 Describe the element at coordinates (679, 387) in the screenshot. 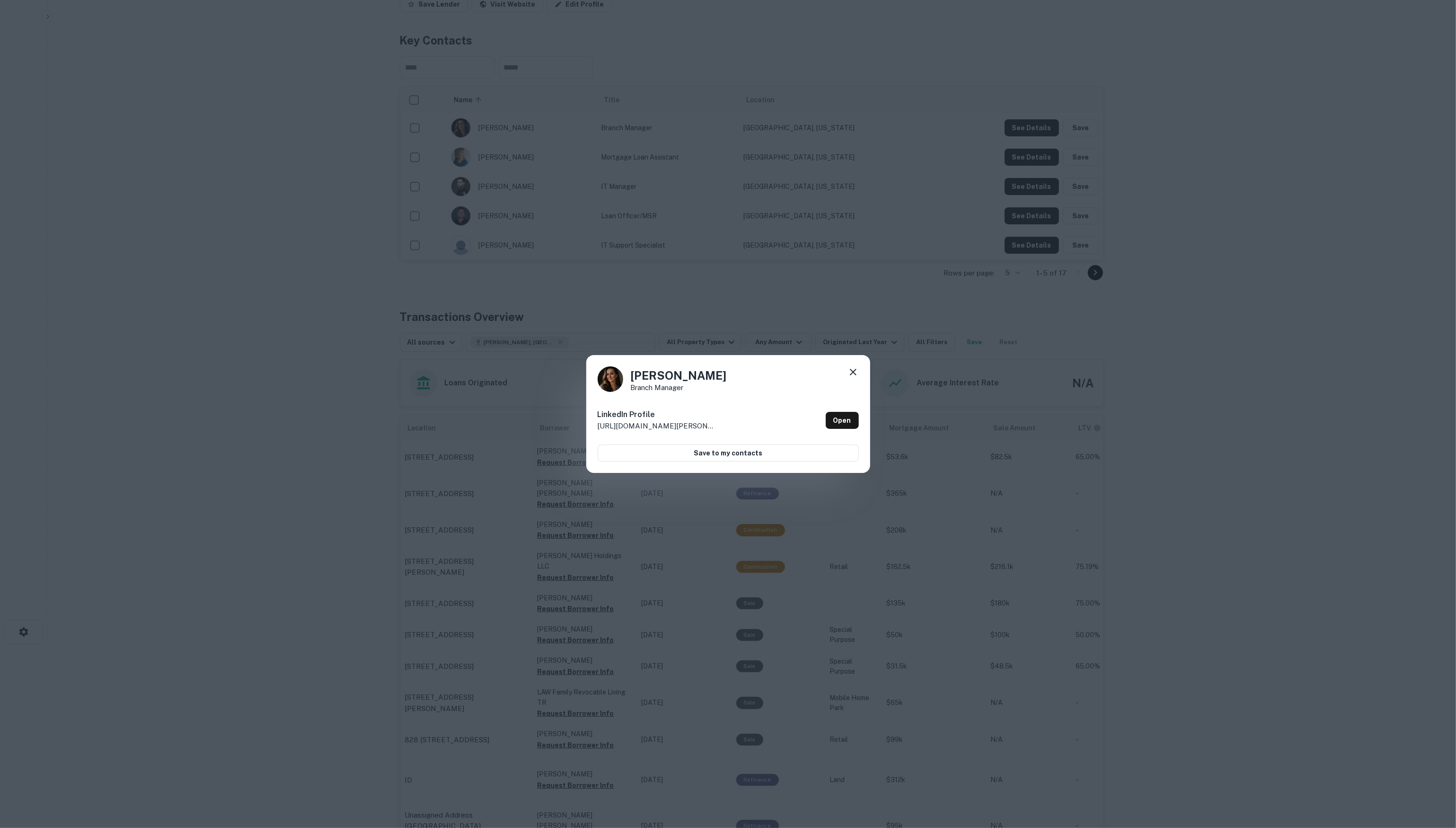

I see `p: Branch Manager` at that location.